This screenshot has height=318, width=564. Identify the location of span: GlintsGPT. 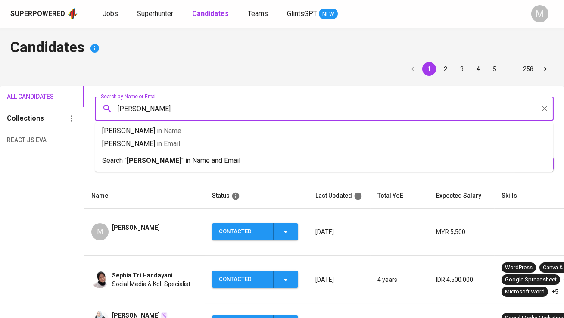
(302, 13).